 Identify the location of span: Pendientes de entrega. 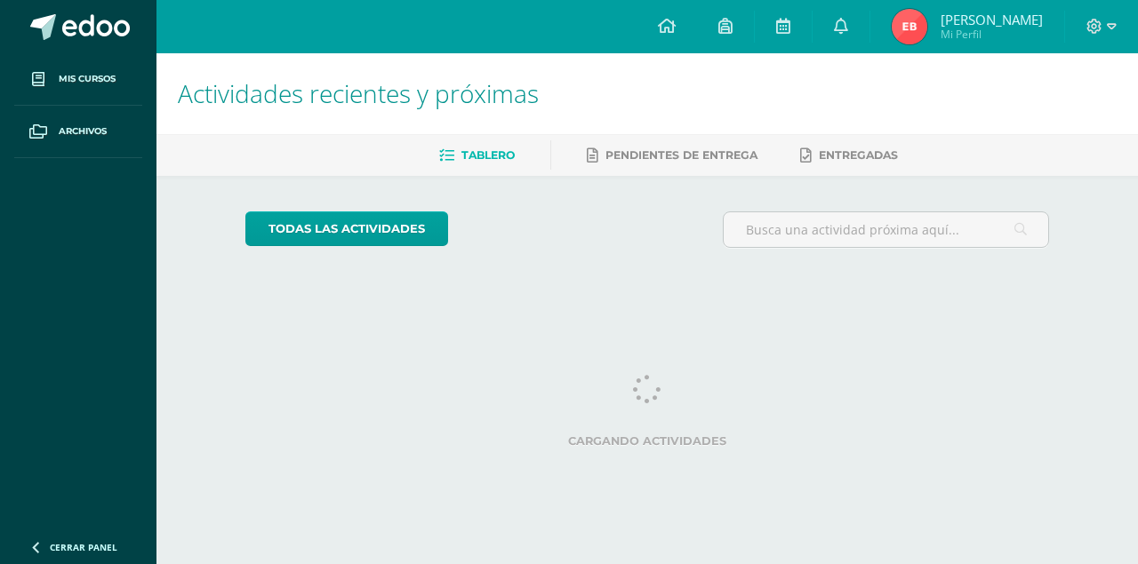
(681, 155).